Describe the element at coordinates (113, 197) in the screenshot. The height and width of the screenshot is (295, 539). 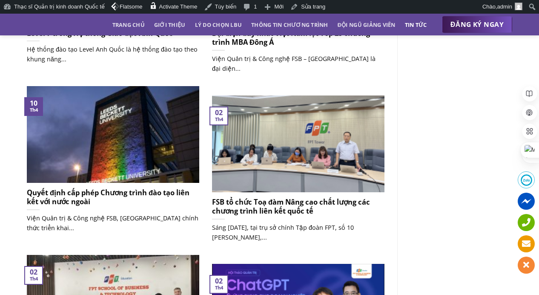
I see `h5: Quyết định cấp phép Chương trình đào tạo liên kết với nước ngoài` at that location.